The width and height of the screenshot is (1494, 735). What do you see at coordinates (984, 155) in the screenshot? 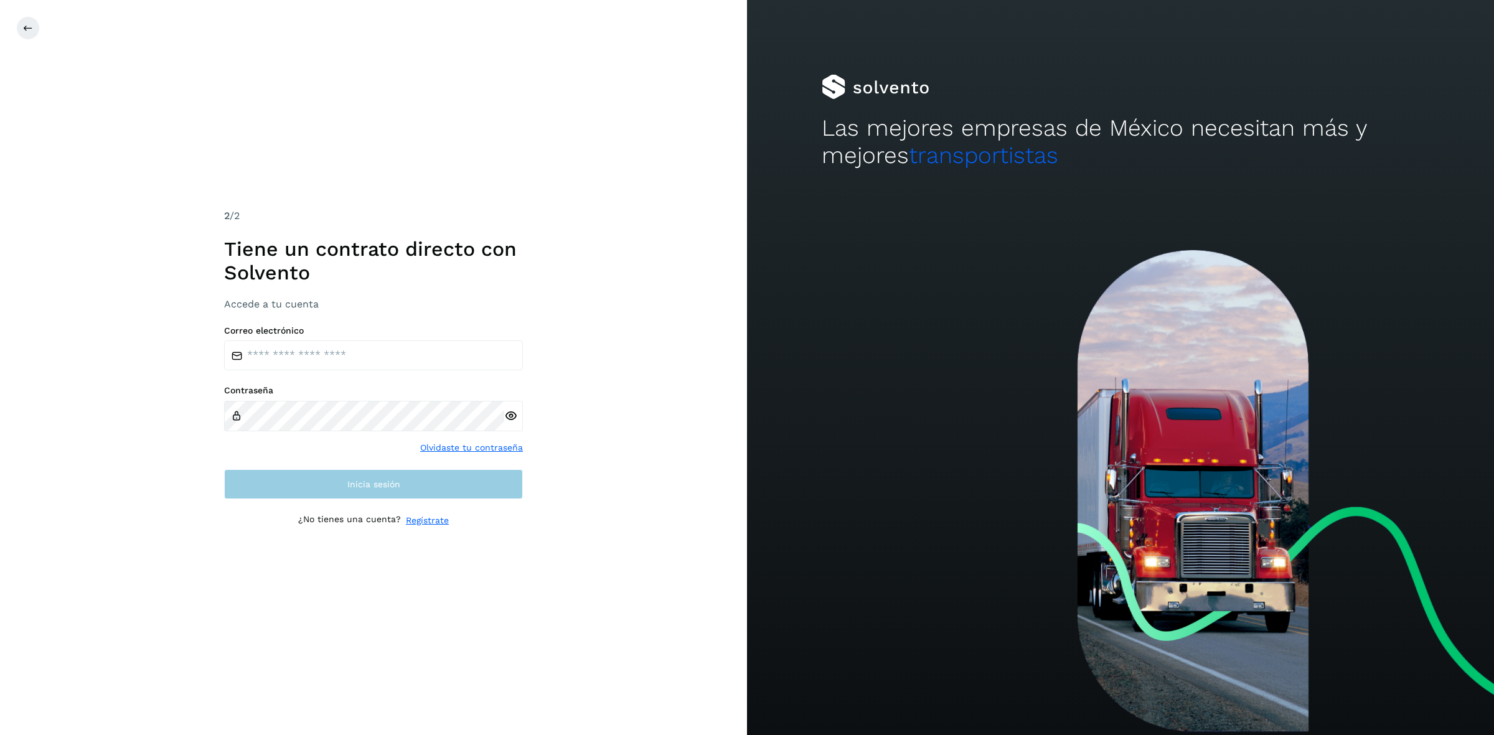
I see `span: transportistas` at bounding box center [984, 155].